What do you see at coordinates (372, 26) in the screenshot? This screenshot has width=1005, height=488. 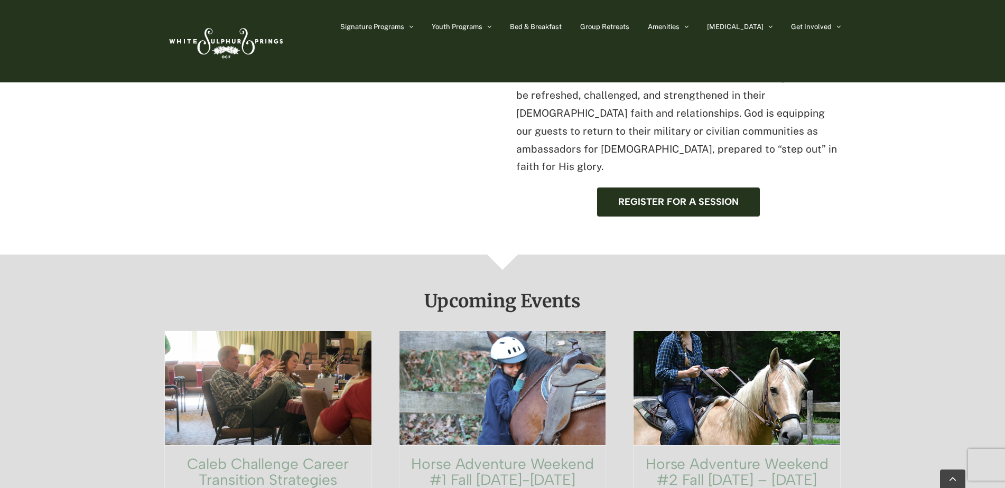 I see `span: Signature Programs` at bounding box center [372, 26].